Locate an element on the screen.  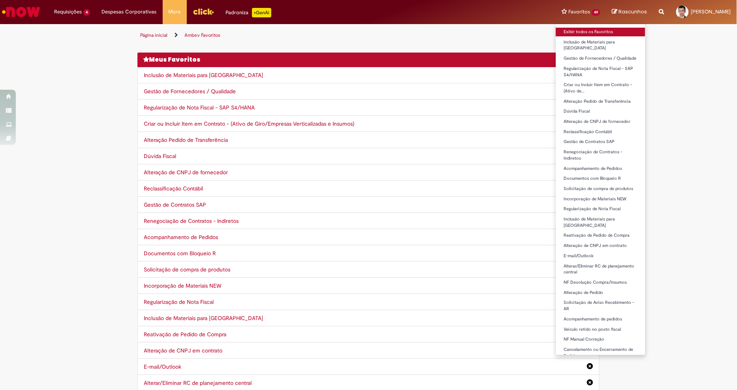
a: Acompanhamento de pedidos is located at coordinates (601, 319).